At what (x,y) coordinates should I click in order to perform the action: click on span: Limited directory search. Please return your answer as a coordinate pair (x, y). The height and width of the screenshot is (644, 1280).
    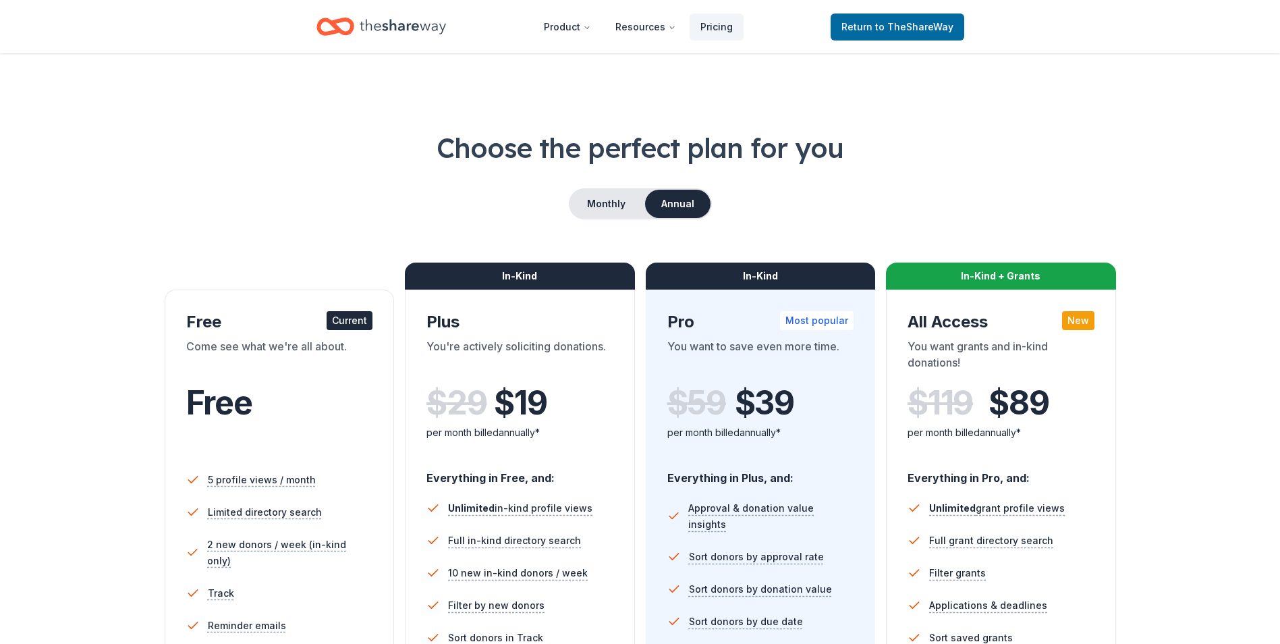
    Looking at the image, I should click on (264, 512).